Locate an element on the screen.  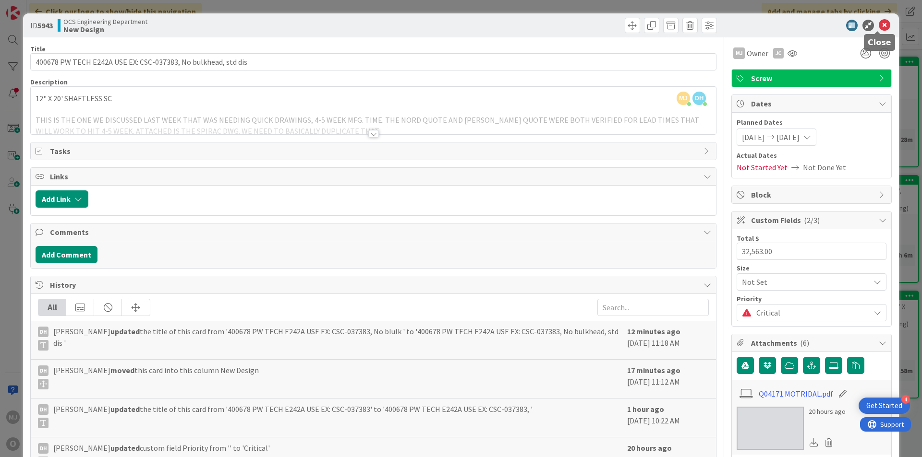
div: Get Started is located at coordinates (884, 406).